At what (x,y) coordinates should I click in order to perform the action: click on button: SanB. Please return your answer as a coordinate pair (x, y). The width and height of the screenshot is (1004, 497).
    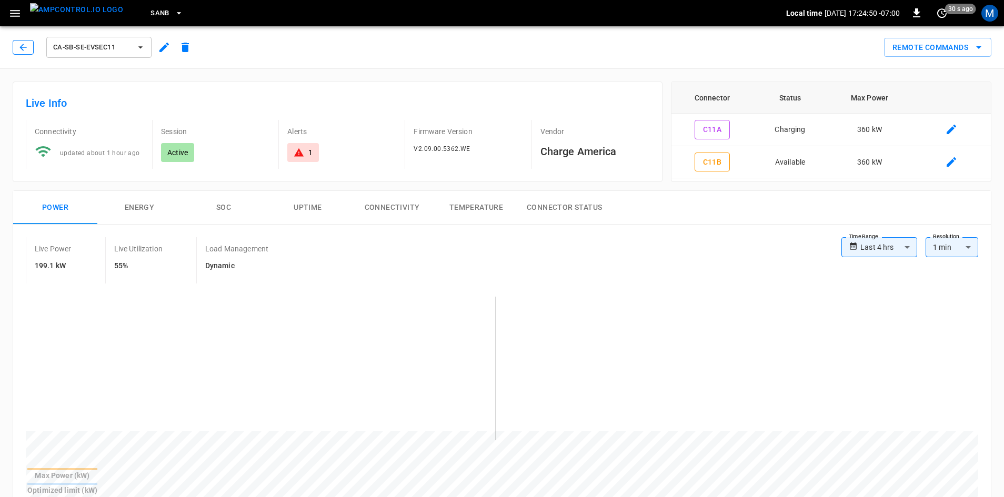
    Looking at the image, I should click on (167, 13).